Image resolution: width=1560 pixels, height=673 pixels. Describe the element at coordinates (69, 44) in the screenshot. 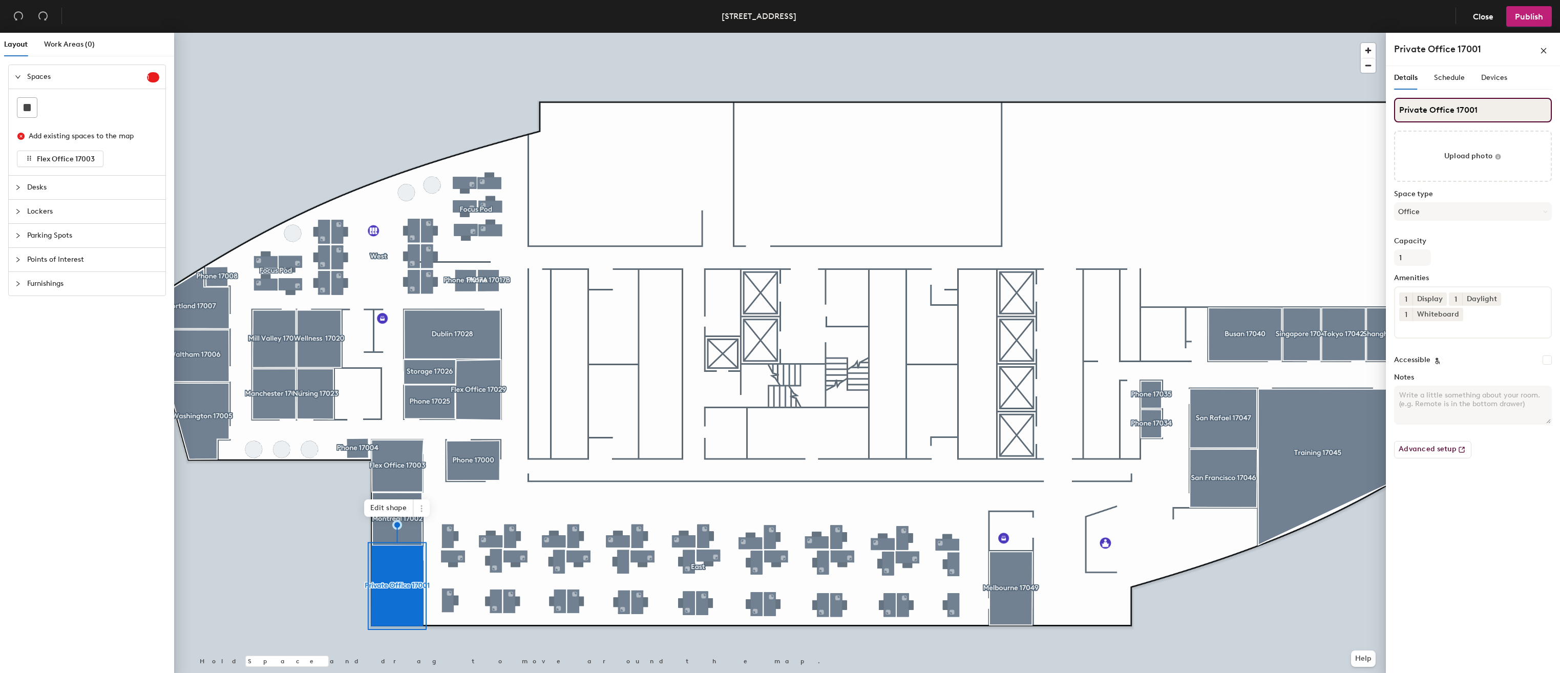

I see `span: Work Areas (0)` at that location.